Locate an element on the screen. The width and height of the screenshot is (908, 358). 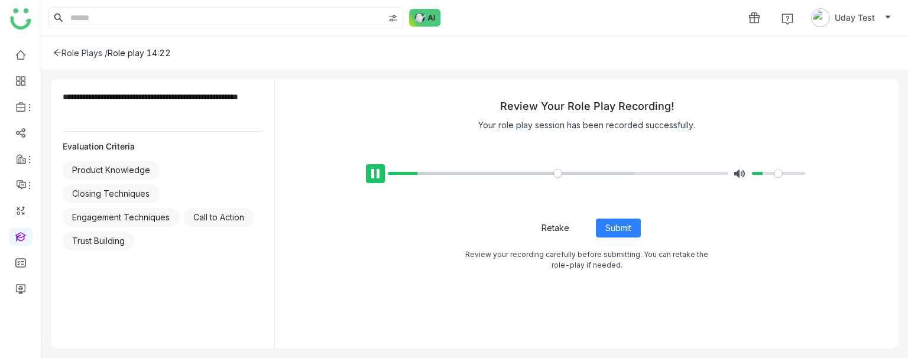
img: help.svg is located at coordinates (787, 19).